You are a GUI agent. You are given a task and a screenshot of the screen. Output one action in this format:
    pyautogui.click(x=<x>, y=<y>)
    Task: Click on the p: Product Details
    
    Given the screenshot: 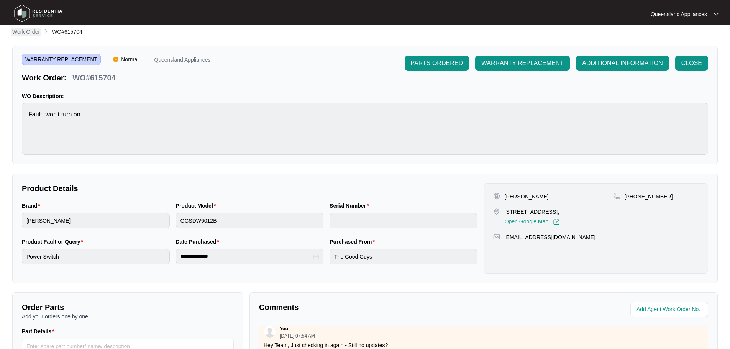 What is the action you would take?
    pyautogui.click(x=249, y=188)
    